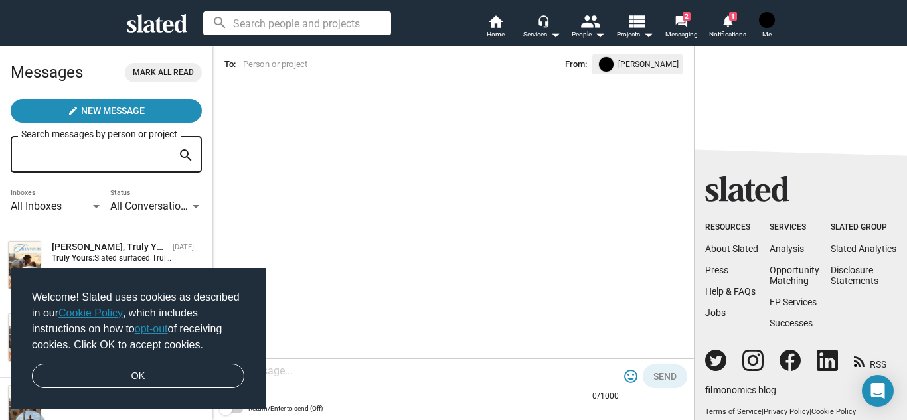 Image resolution: width=907 pixels, height=420 pixels. What do you see at coordinates (151, 206) in the screenshot?
I see `span: All Conversations` at bounding box center [151, 206].